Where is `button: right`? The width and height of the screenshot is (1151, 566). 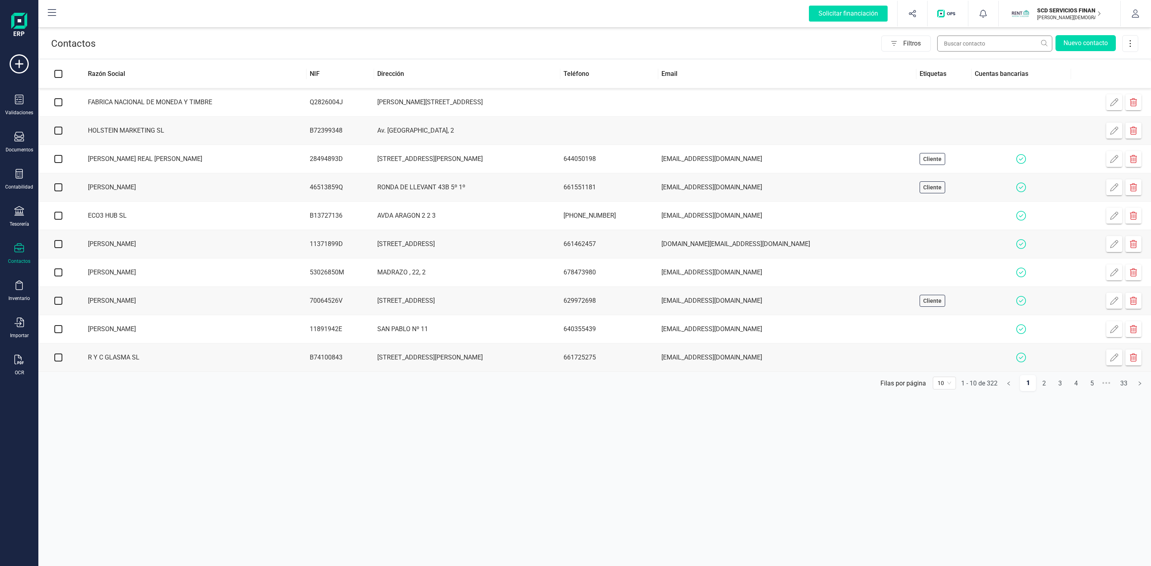 button: right is located at coordinates (1140, 383).